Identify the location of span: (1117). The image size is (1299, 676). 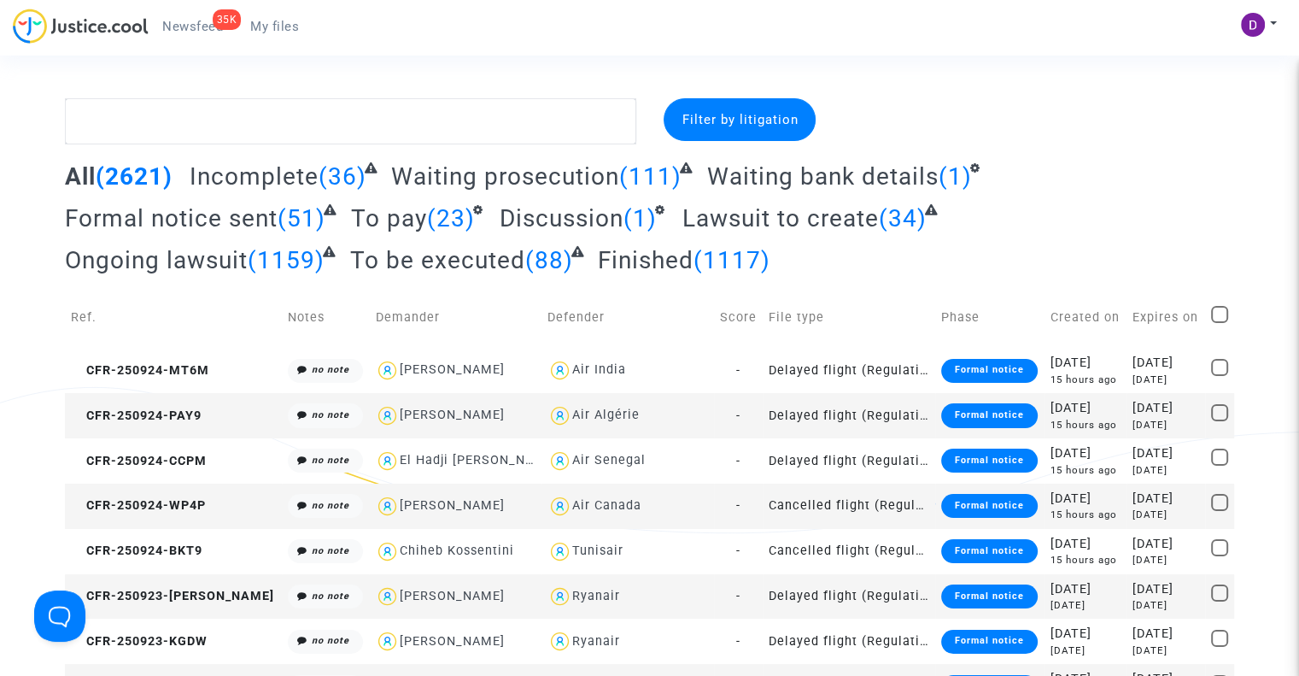
(732, 260).